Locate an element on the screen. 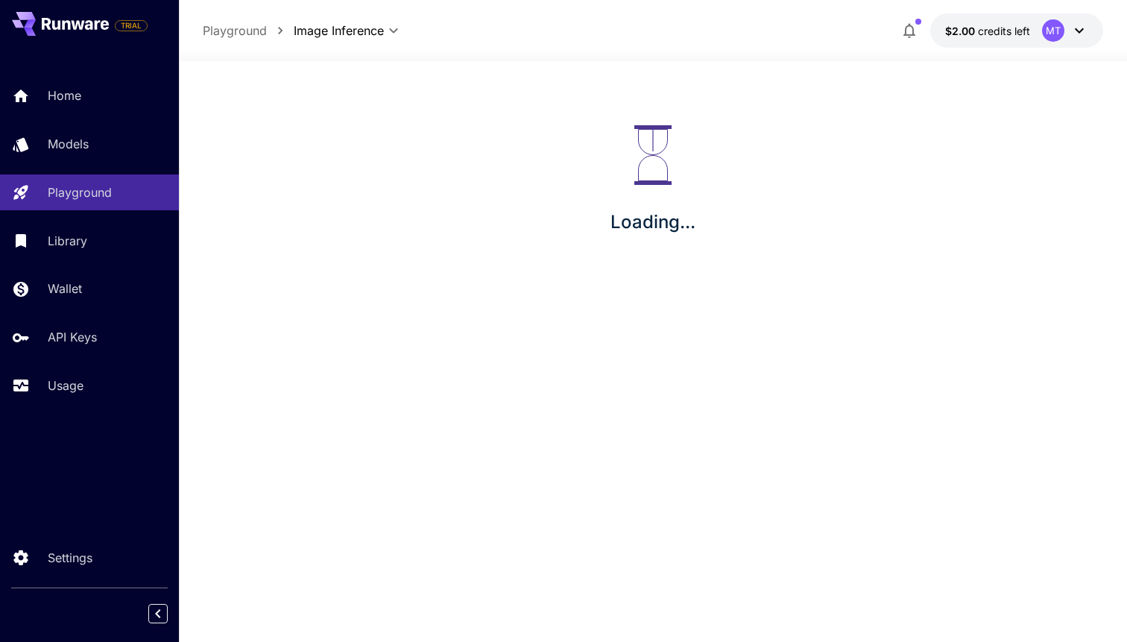  div: Collapse sidebar is located at coordinates (169, 613).